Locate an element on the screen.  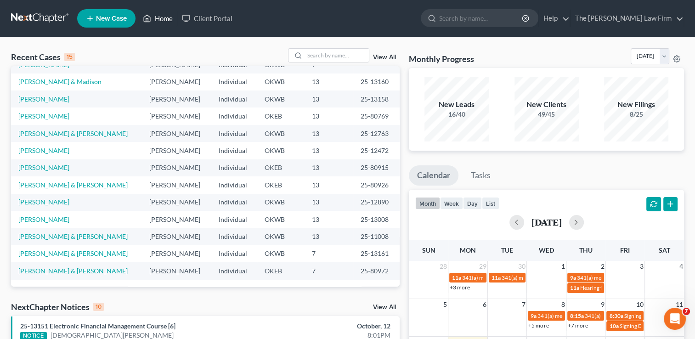
span: New Case is located at coordinates (111, 18).